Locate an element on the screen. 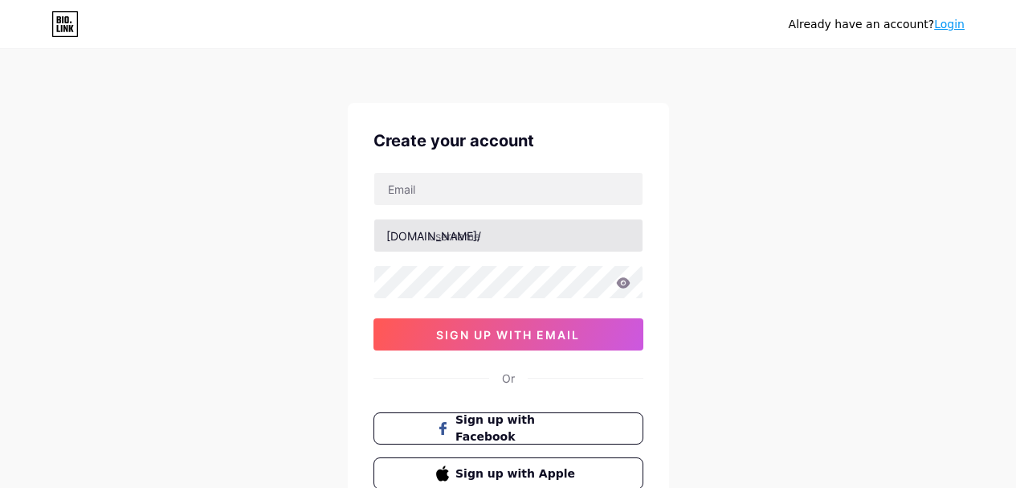  button: Sign up with Facebook is located at coordinates (509, 428).